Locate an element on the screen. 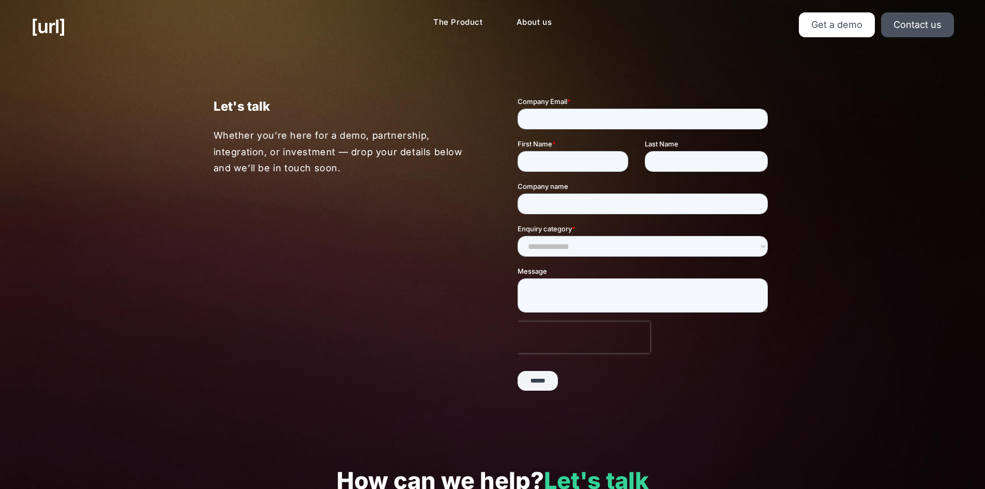  a: Contact us is located at coordinates (918, 25).